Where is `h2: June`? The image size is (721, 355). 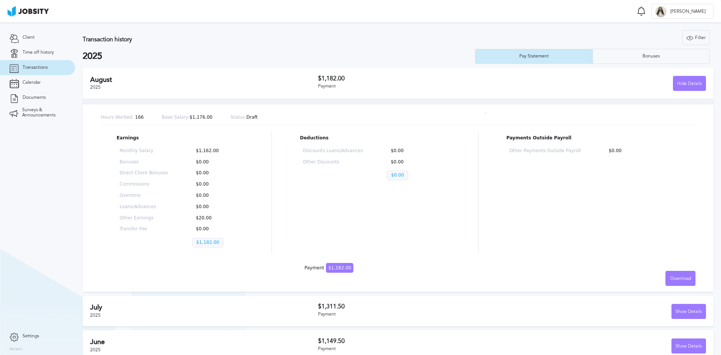
h2: June is located at coordinates (204, 342).